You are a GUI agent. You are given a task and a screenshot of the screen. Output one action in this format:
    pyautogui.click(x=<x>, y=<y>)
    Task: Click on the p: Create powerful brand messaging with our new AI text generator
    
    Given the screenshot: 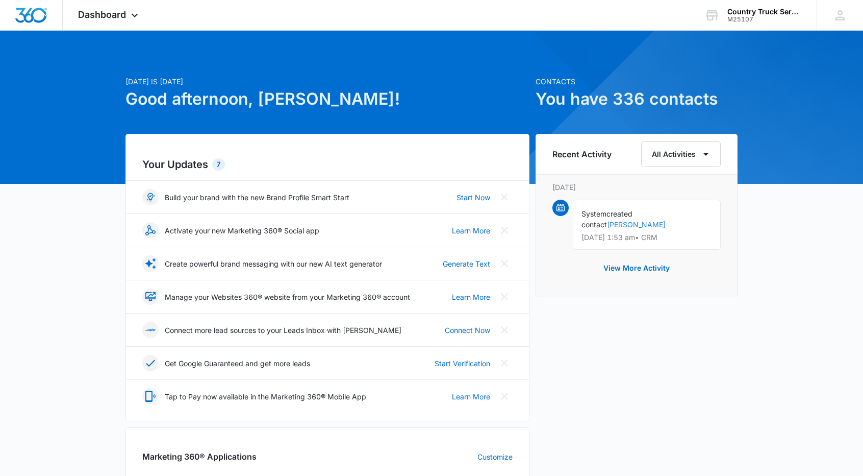 What is the action you would take?
    pyautogui.click(x=274, y=263)
    